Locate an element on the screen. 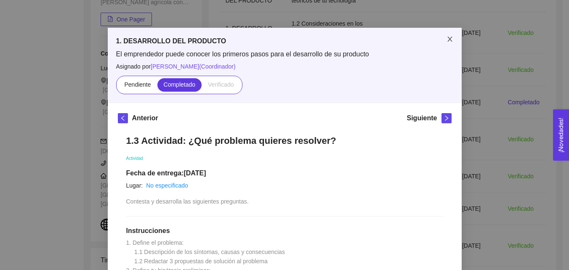  span: Contesta y desarrolla las siguientes preguntas. is located at coordinates (187, 201).